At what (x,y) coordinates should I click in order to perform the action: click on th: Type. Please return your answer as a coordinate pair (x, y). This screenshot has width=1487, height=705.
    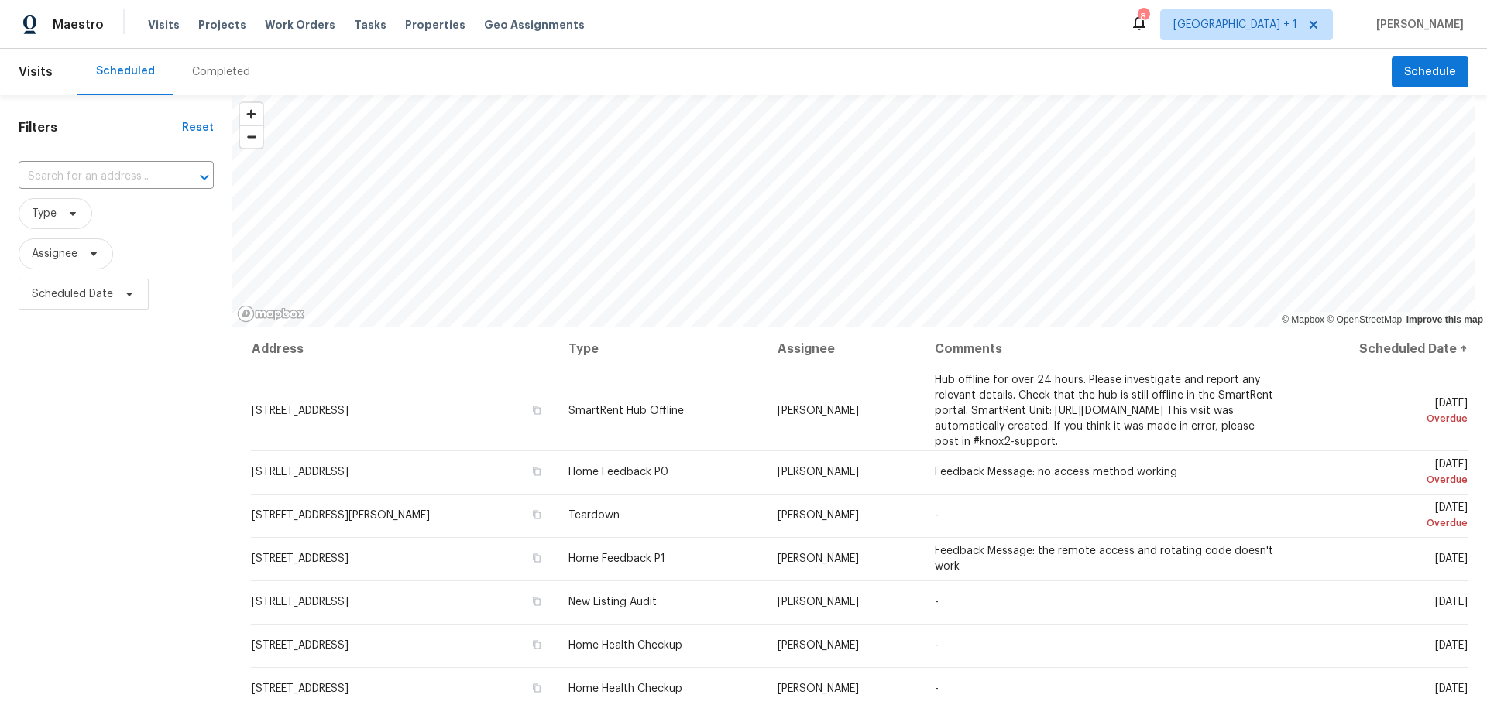
    Looking at the image, I should click on (661, 349).